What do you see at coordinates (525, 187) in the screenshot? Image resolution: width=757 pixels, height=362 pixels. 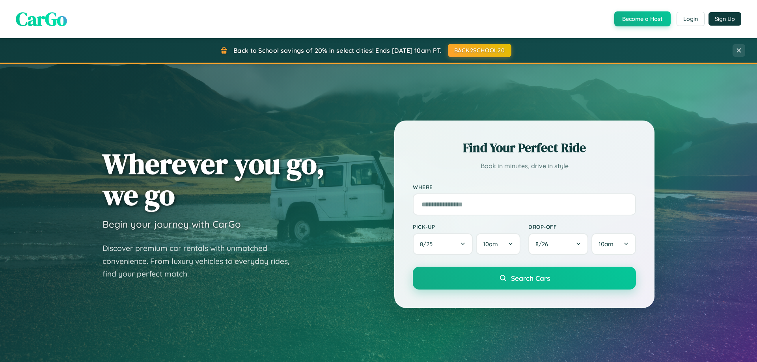 I see `label: Where` at bounding box center [525, 187].